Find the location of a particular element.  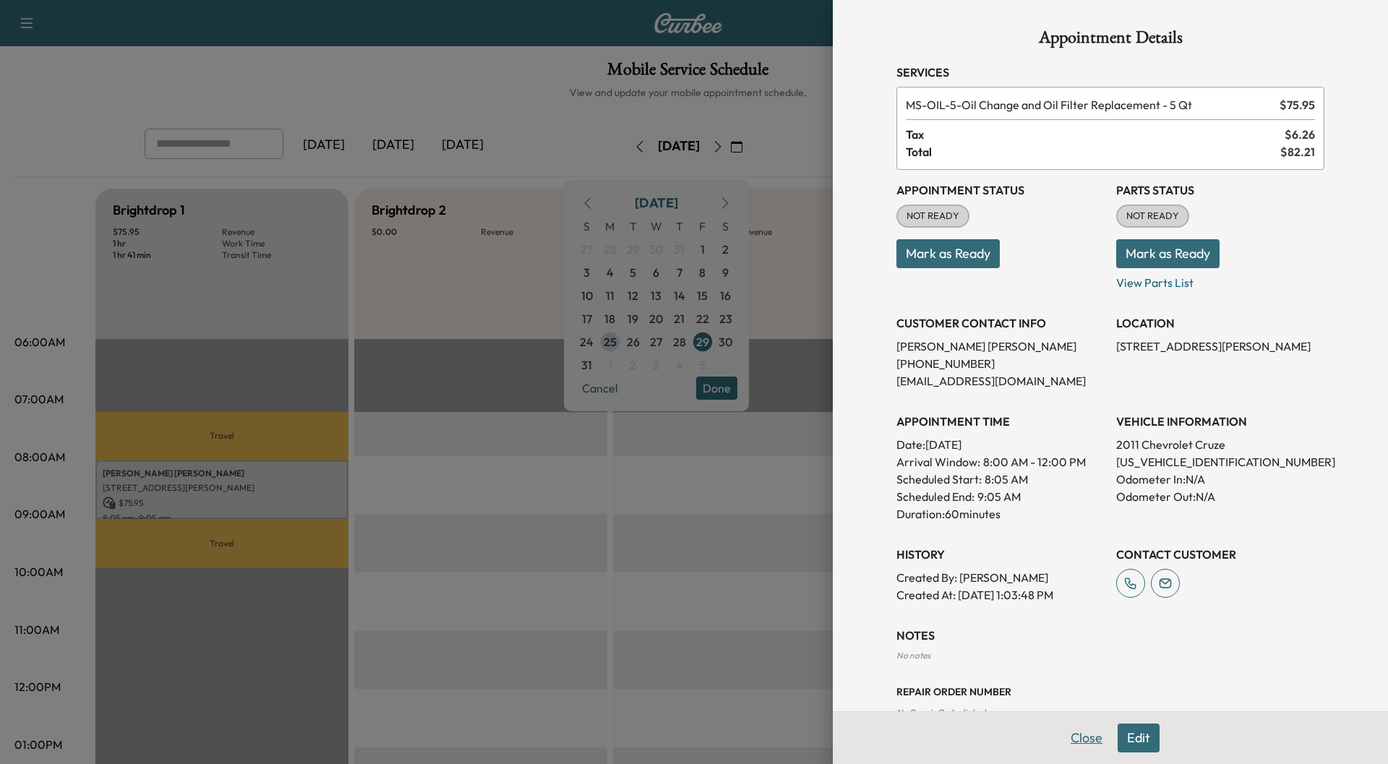

p: Duration: 60 minutes is located at coordinates (1001, 514).